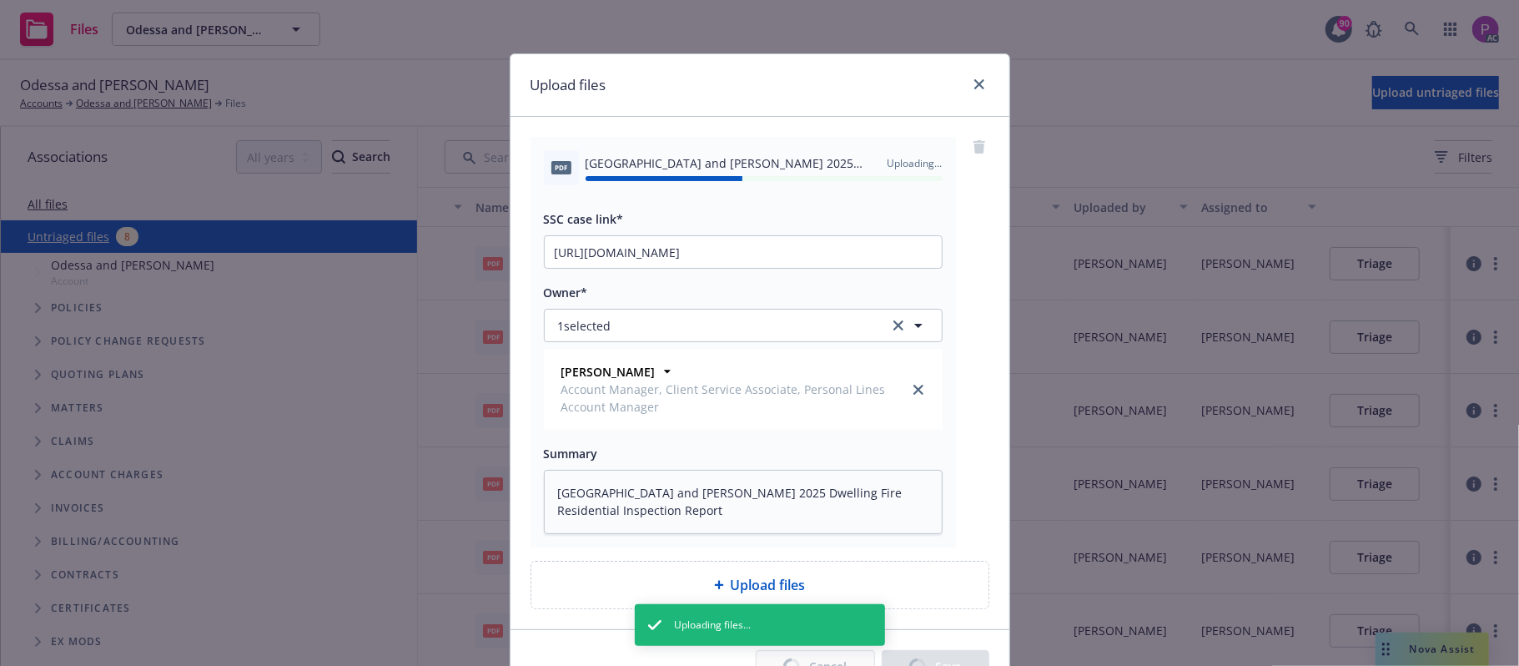 The width and height of the screenshot is (1519, 666). Describe the element at coordinates (561, 167) in the screenshot. I see `span: pdf` at that location.